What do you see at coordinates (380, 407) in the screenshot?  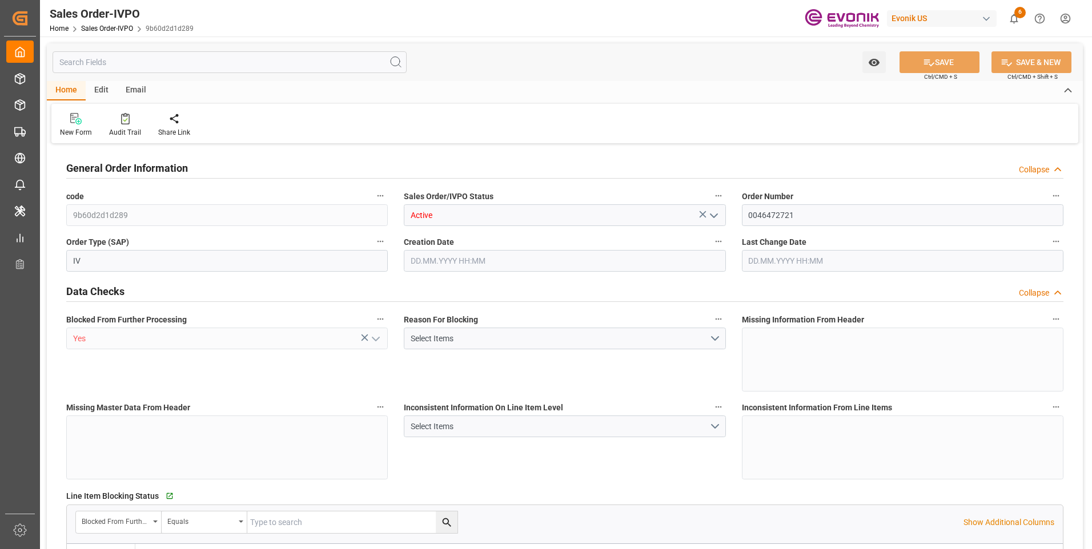 I see `button: Missing Master Data From Header` at bounding box center [380, 407].